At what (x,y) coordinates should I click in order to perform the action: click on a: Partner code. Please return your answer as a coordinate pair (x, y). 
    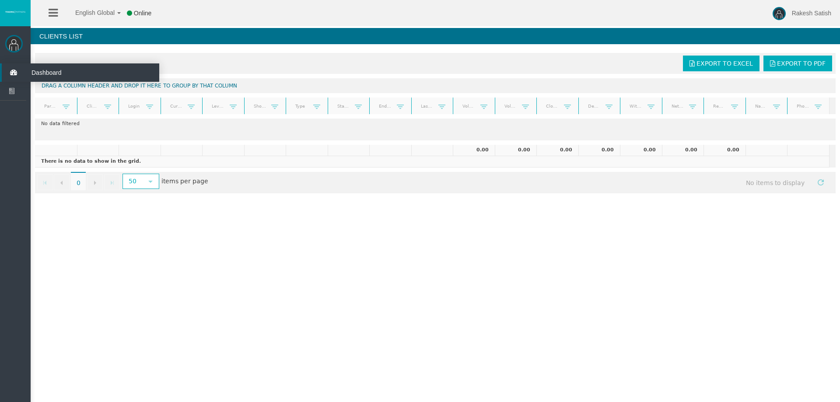
    Looking at the image, I should click on (50, 106).